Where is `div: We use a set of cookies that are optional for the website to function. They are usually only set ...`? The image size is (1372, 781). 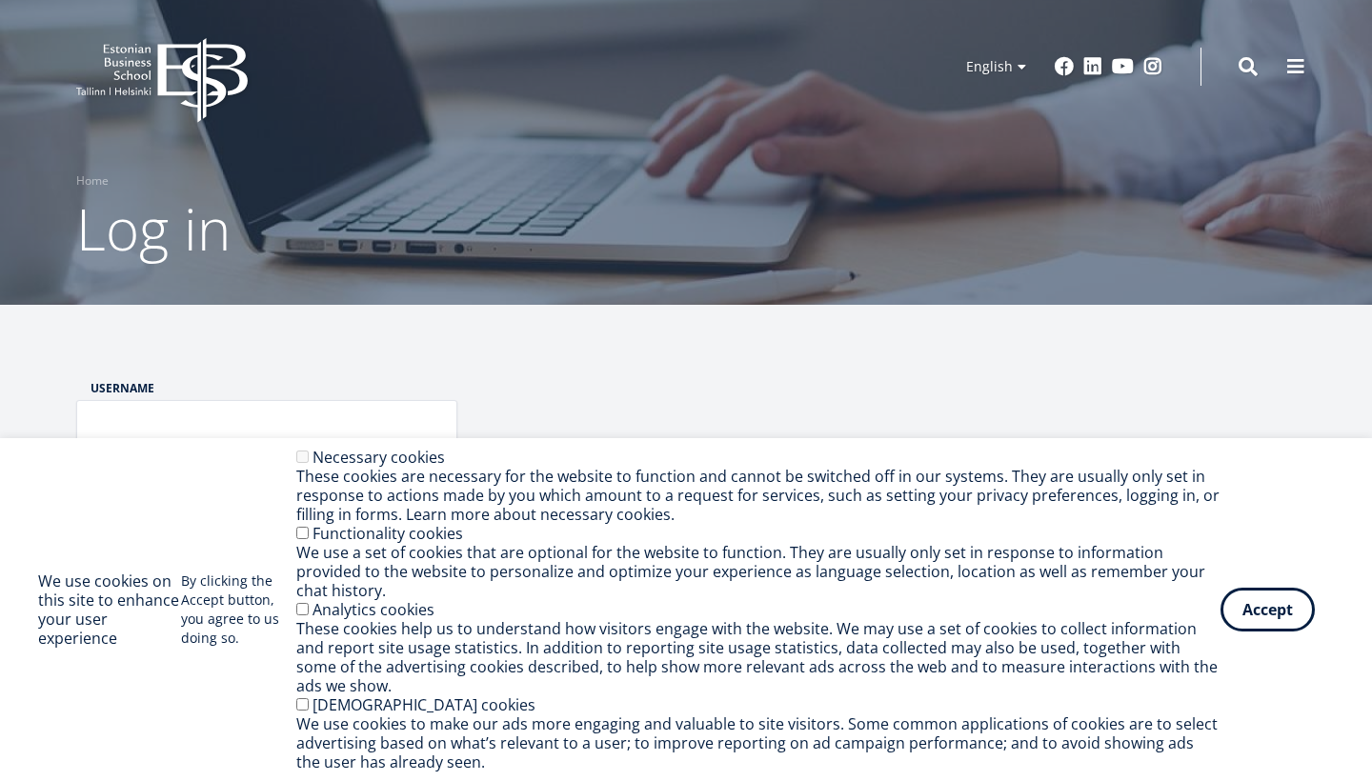 div: We use a set of cookies that are optional for the website to function. They are usually only set ... is located at coordinates (758, 572).